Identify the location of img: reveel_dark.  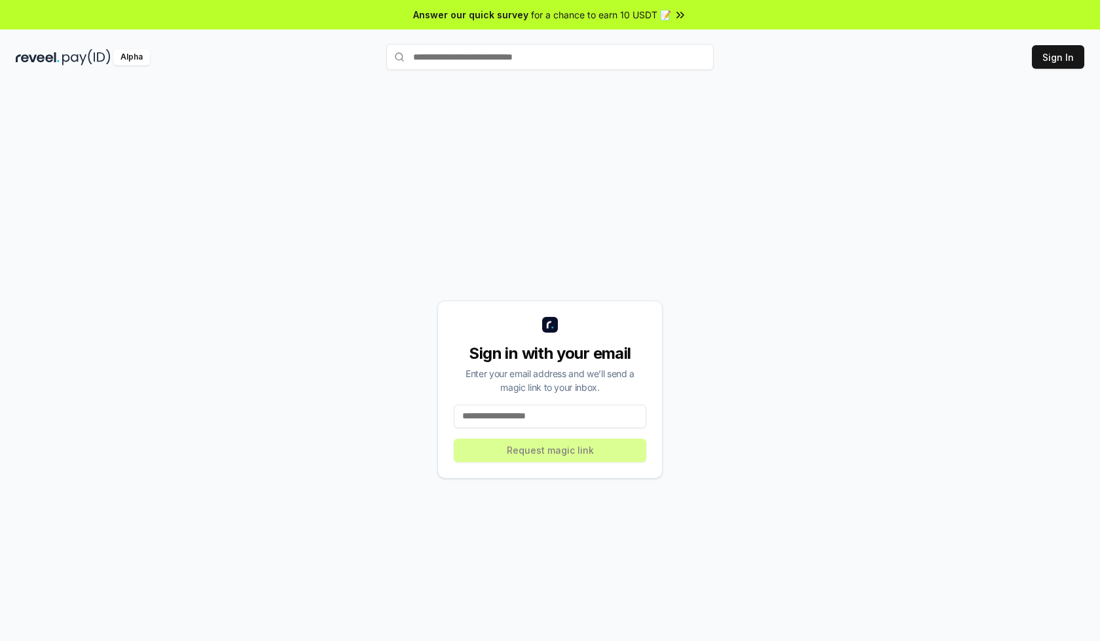
(37, 57).